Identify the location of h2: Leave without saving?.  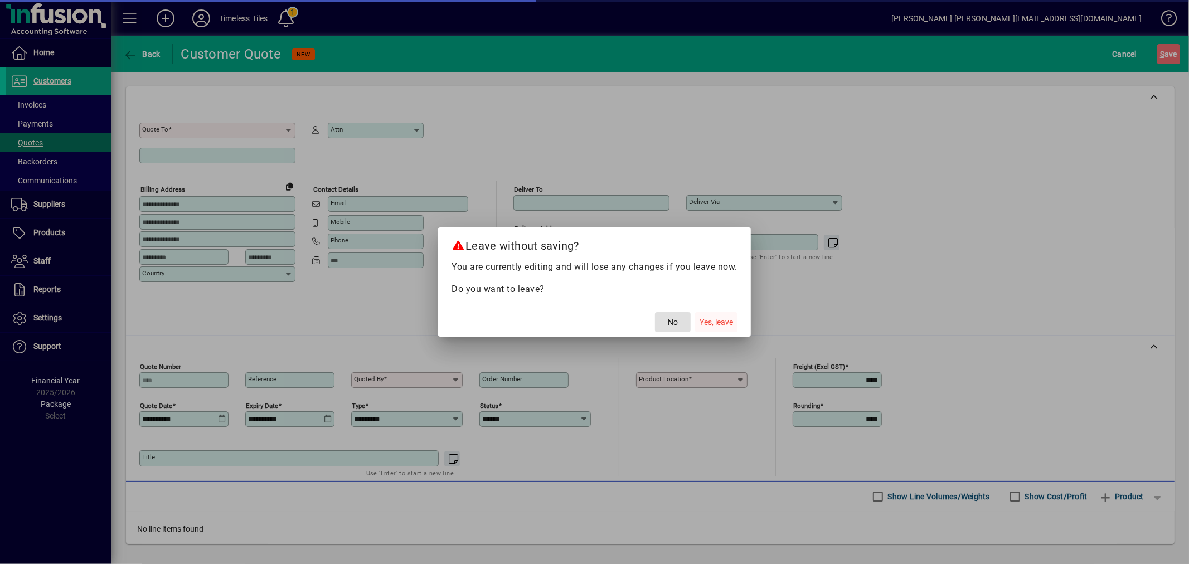
(594, 244).